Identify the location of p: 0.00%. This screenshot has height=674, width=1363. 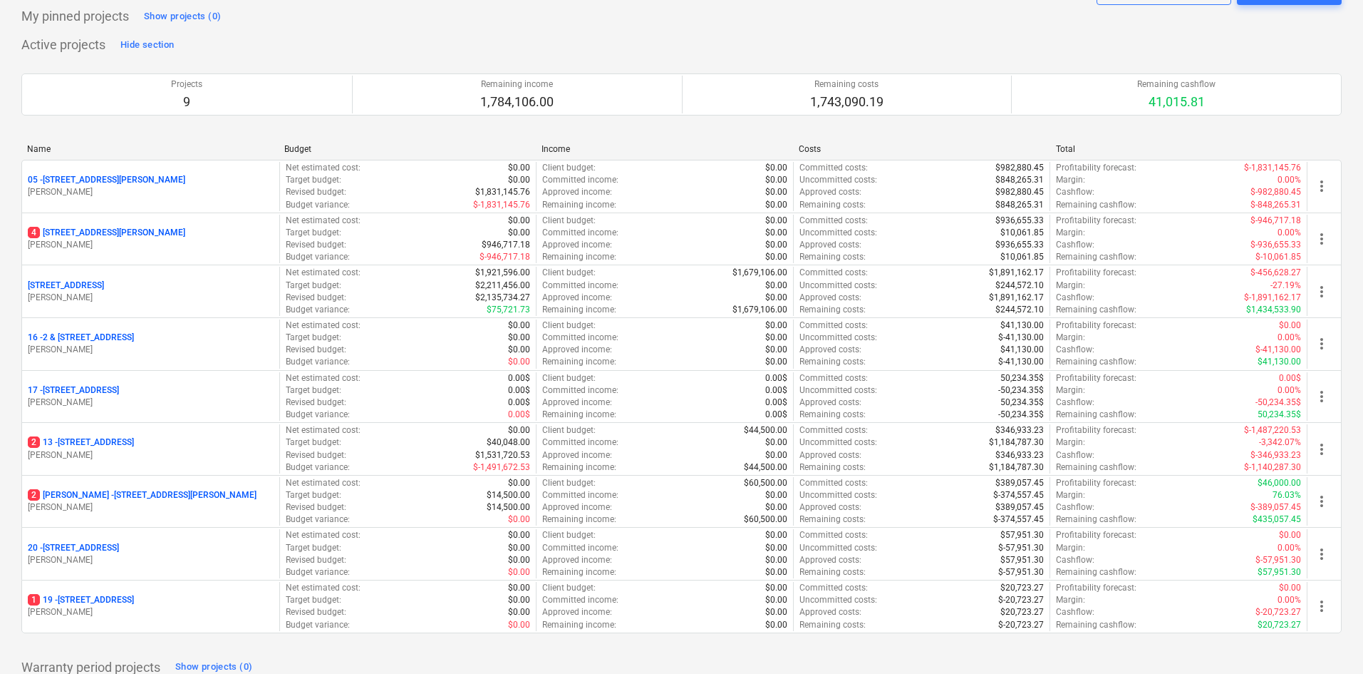
(1289, 337).